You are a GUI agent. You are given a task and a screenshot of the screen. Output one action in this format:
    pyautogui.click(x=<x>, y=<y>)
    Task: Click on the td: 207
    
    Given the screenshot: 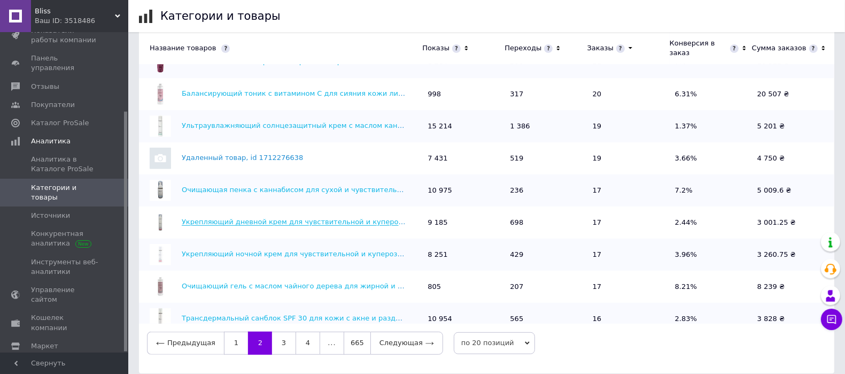 What is the action you would take?
    pyautogui.click(x=547, y=287)
    